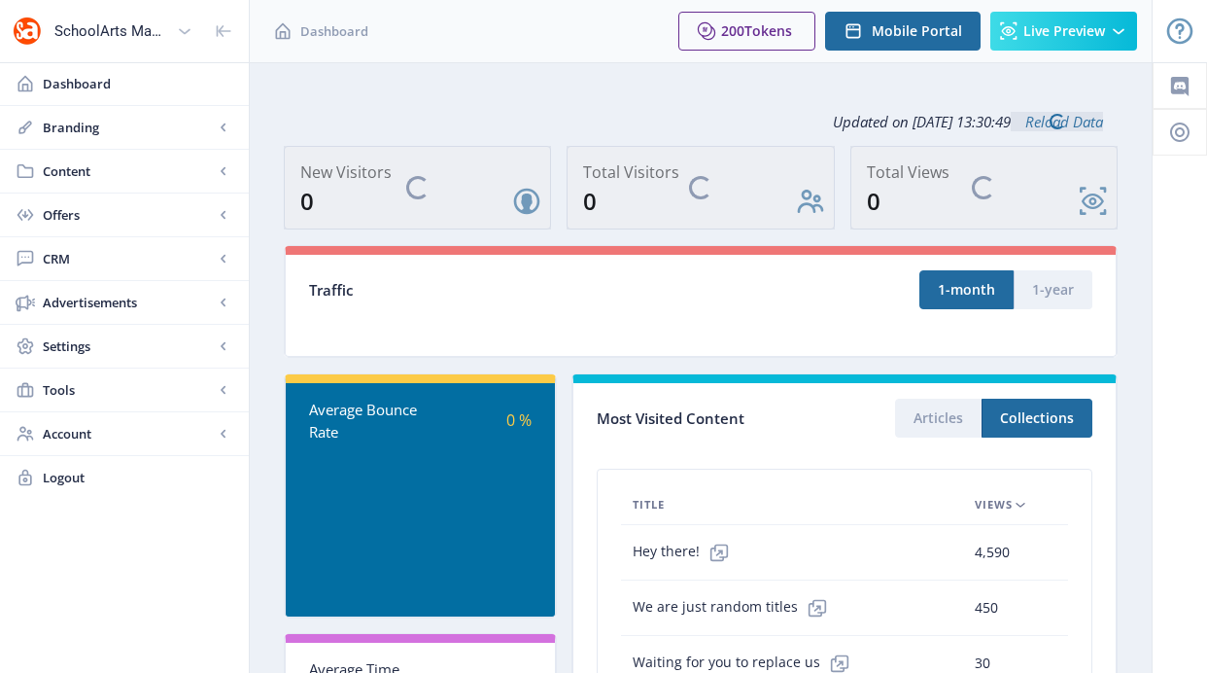  What do you see at coordinates (966, 290) in the screenshot?
I see `button: 1-month` at bounding box center [966, 290].